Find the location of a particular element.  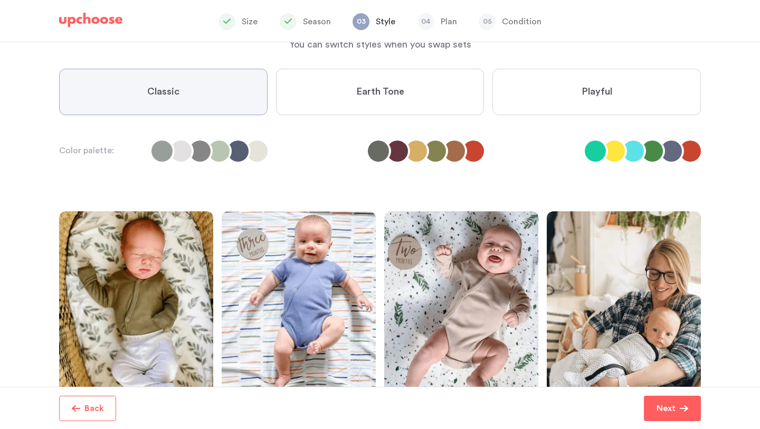

span: Playful is located at coordinates (597, 92).